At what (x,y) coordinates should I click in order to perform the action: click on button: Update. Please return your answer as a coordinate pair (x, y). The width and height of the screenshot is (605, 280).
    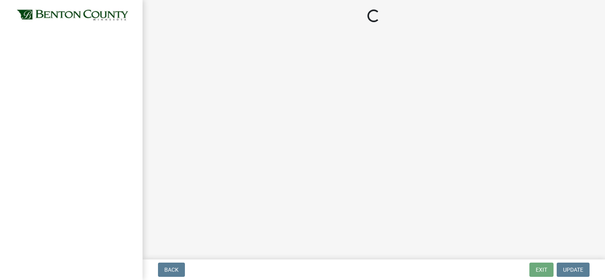
    Looking at the image, I should click on (573, 270).